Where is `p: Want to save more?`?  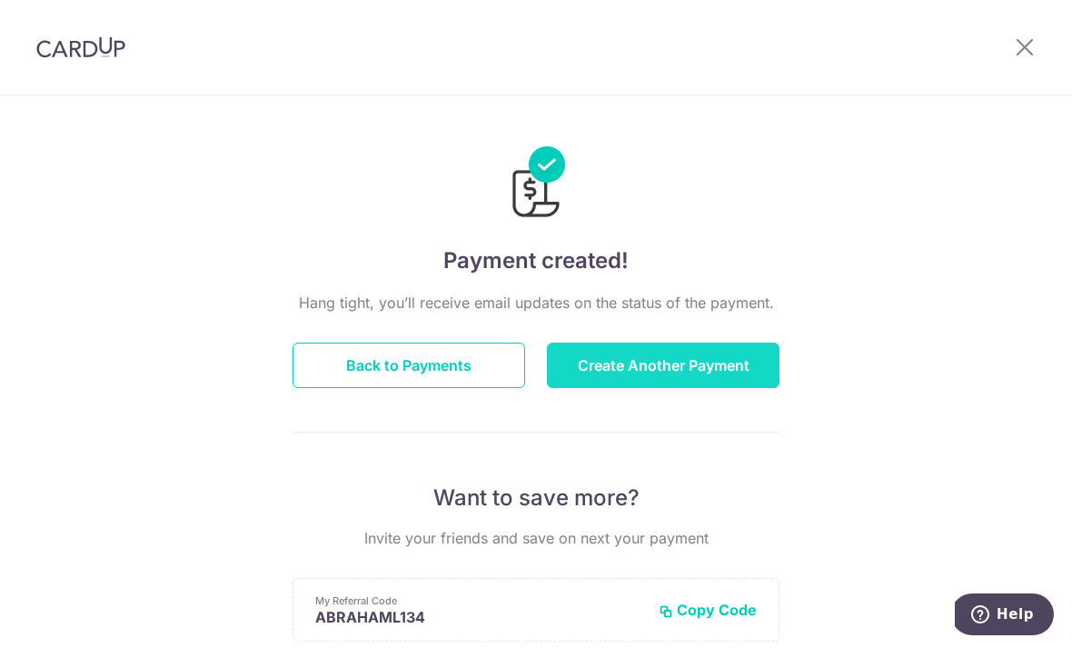
p: Want to save more? is located at coordinates (536, 498).